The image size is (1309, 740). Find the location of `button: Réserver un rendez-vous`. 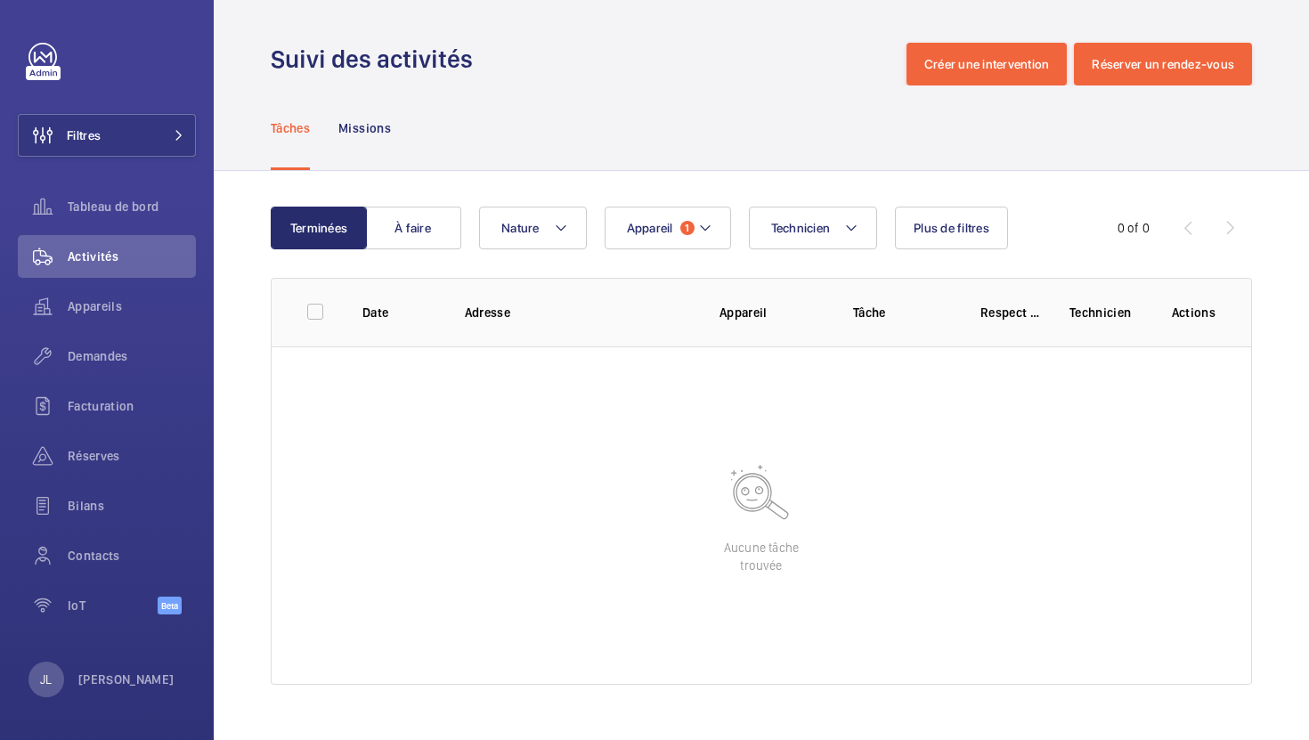

button: Réserver un rendez-vous is located at coordinates (1163, 64).